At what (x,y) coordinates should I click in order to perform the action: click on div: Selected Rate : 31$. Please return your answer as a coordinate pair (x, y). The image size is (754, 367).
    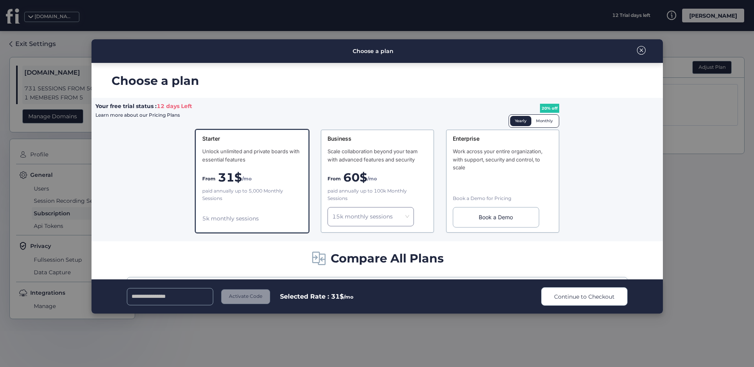
    Looking at the image, I should click on (317, 296).